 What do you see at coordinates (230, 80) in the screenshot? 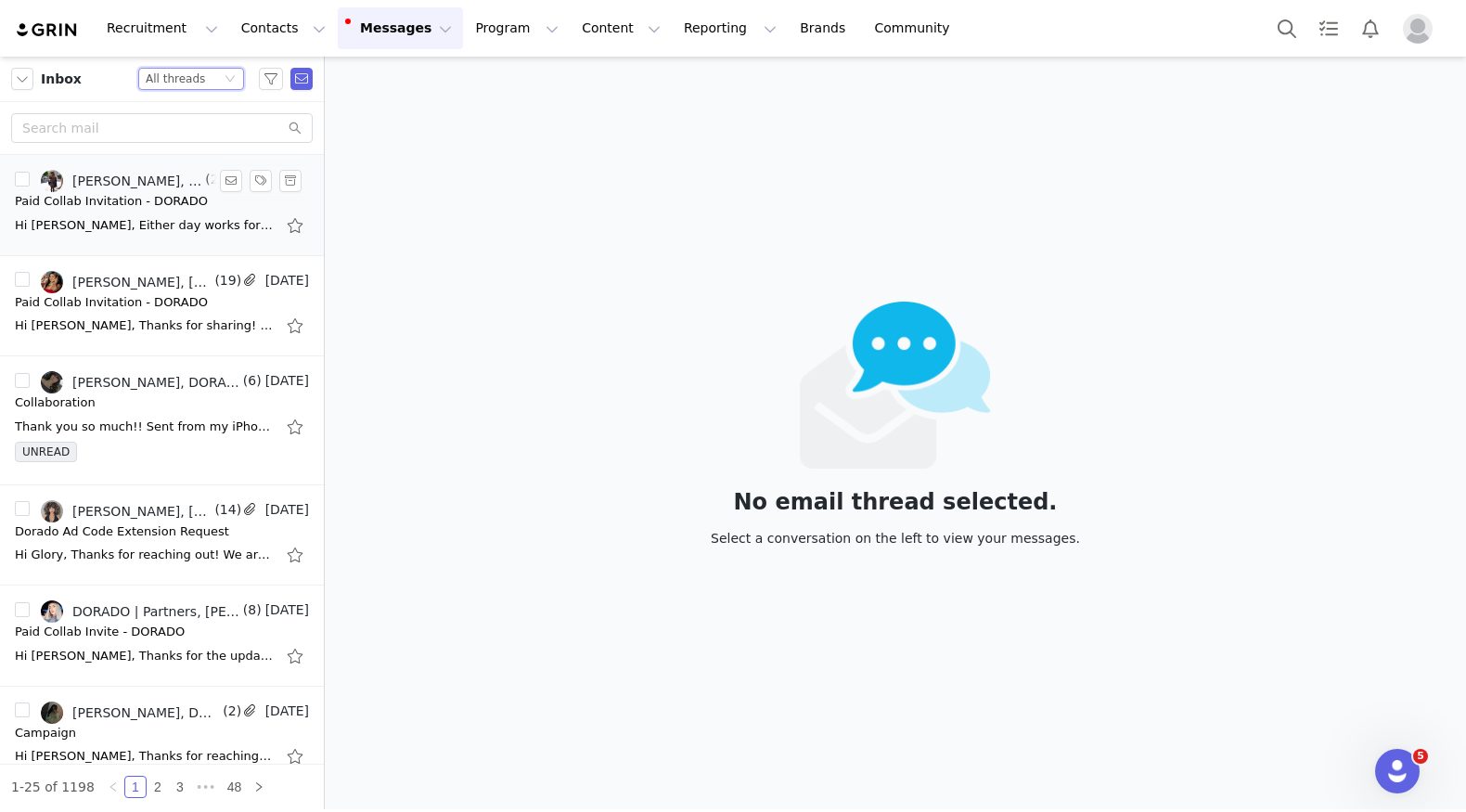
I see `i: icon: down` at bounding box center [230, 80].